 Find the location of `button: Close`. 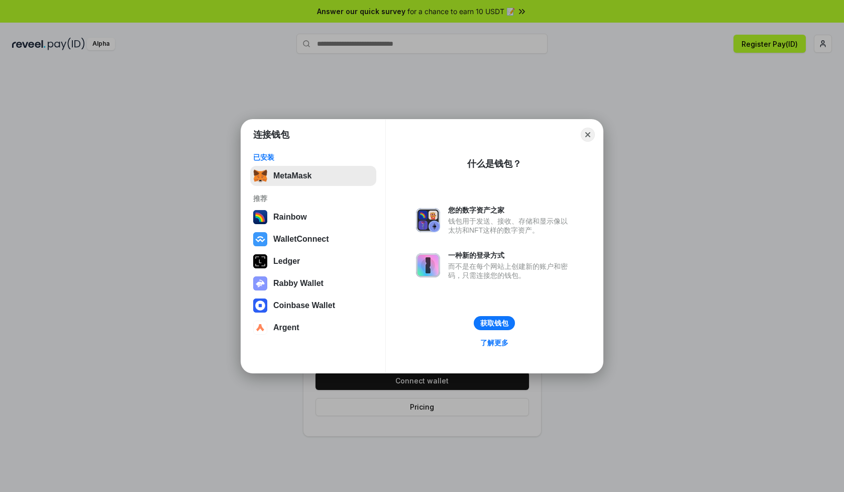

button: Close is located at coordinates (588, 135).